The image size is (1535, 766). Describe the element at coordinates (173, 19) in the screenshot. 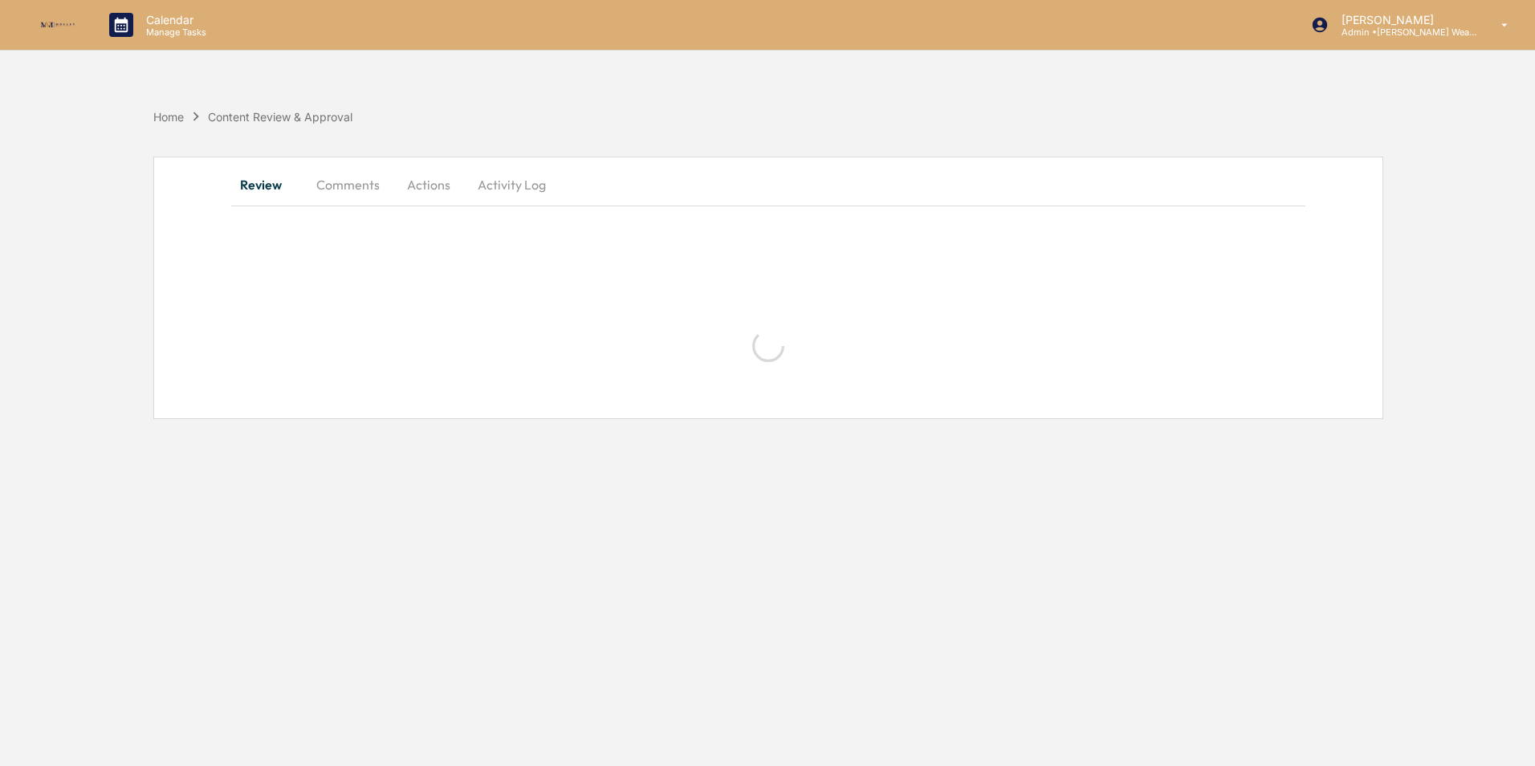

I see `p: Calendar` at that location.